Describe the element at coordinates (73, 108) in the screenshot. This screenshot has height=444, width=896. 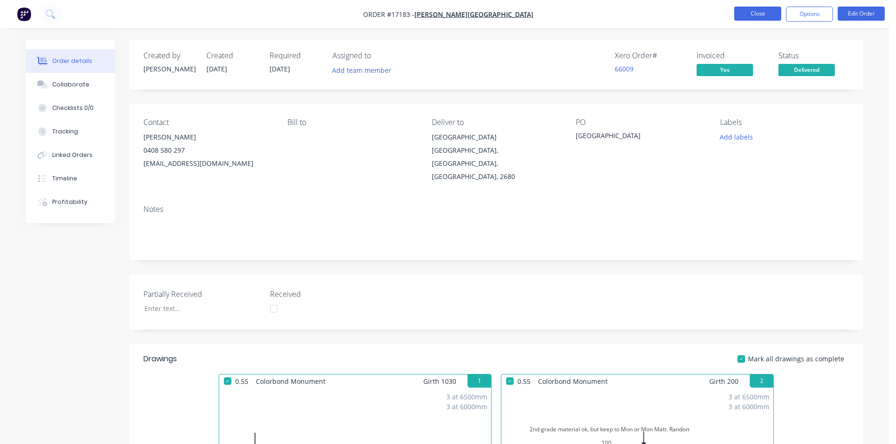
I see `div: Checklists 0/0` at that location.